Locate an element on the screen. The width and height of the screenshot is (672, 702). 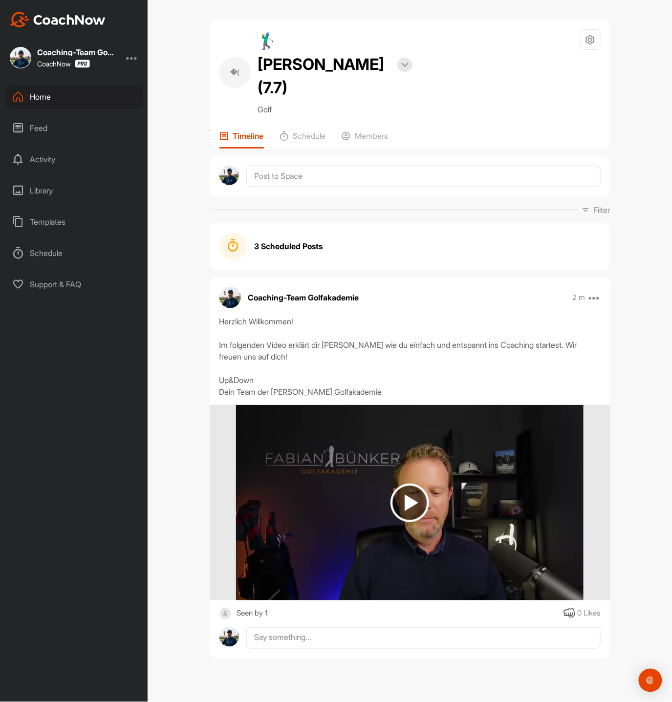
p: Timeline is located at coordinates (248, 136).